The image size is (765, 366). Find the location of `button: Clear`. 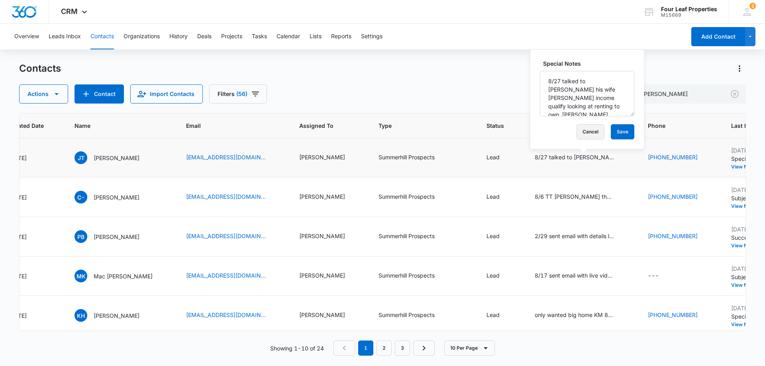

button: Clear is located at coordinates (735, 94).